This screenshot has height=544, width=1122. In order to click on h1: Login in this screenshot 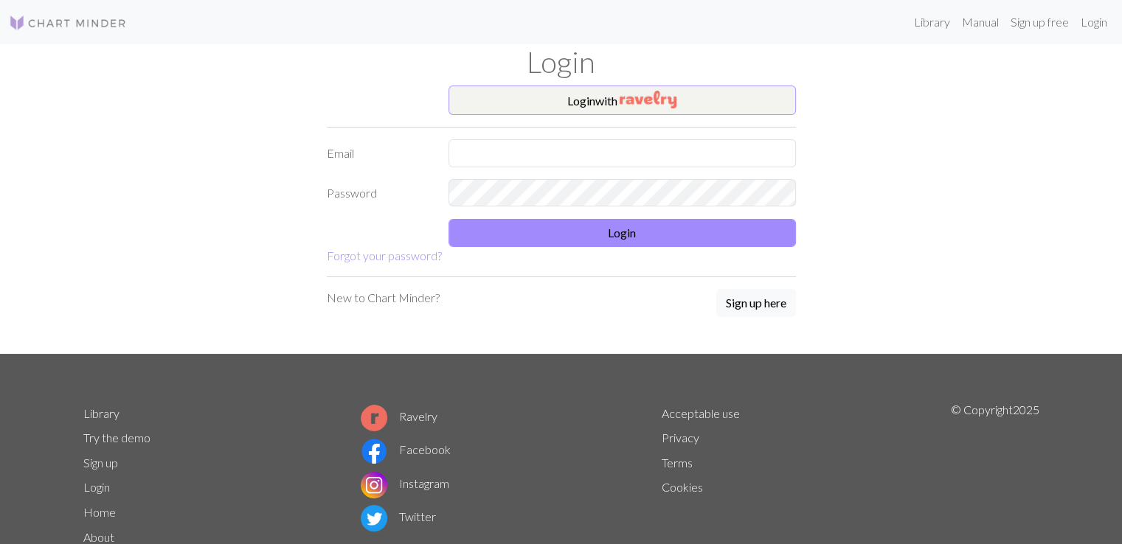, I will do `click(561, 62)`.